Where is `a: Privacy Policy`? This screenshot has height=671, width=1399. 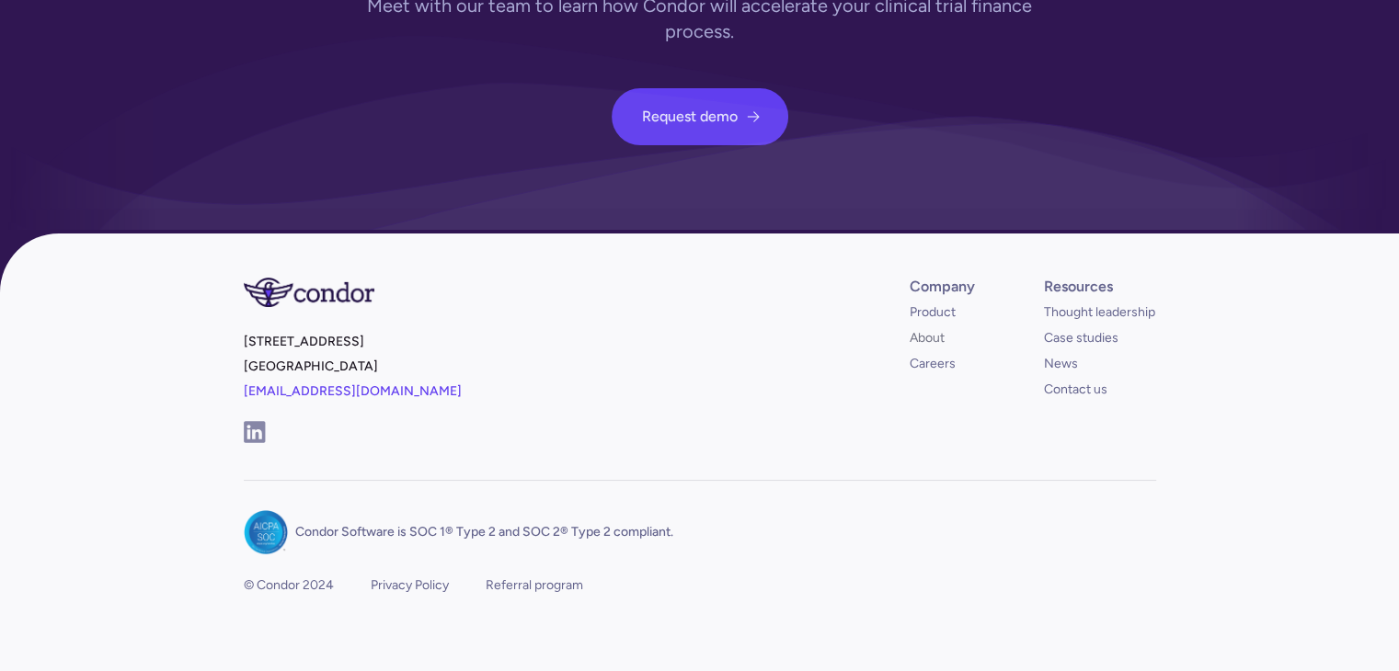 a: Privacy Policy is located at coordinates (409, 586).